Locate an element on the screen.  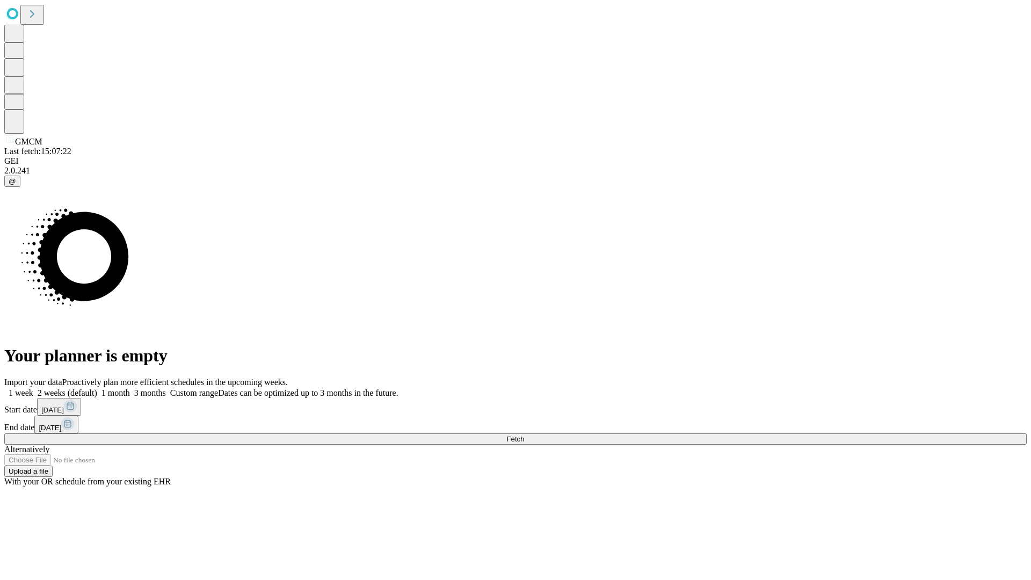
h1: Your planner is empty is located at coordinates (516, 356).